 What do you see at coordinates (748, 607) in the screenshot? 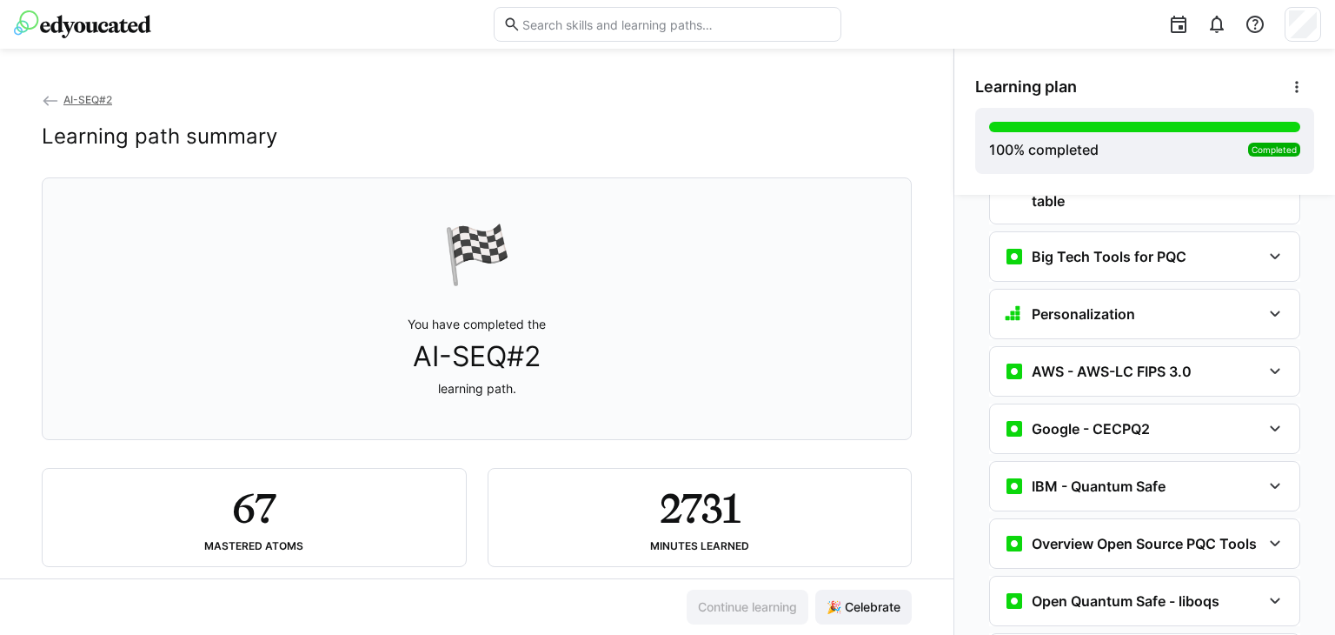
I see `span: Continue learning` at bounding box center [748, 607].